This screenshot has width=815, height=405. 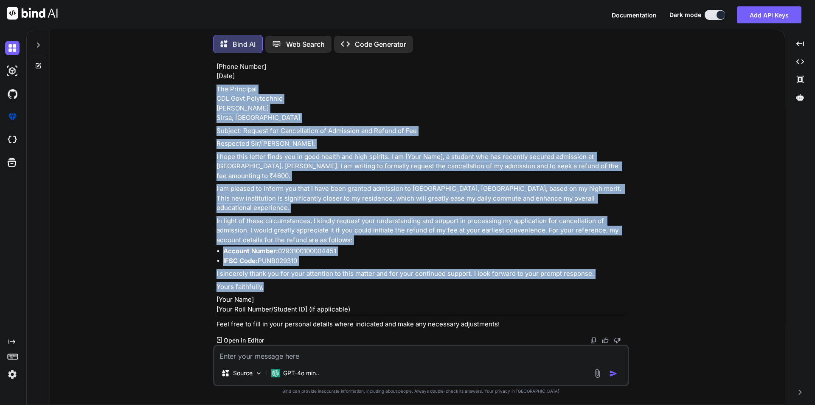 What do you see at coordinates (32, 13) in the screenshot?
I see `img: Bind AI` at bounding box center [32, 13].